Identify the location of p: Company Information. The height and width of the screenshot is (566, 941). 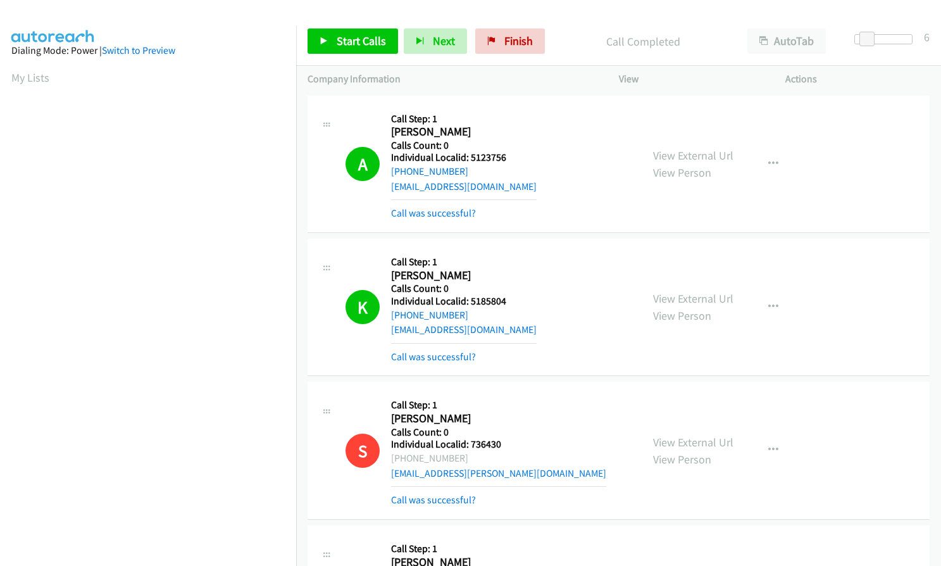
(452, 79).